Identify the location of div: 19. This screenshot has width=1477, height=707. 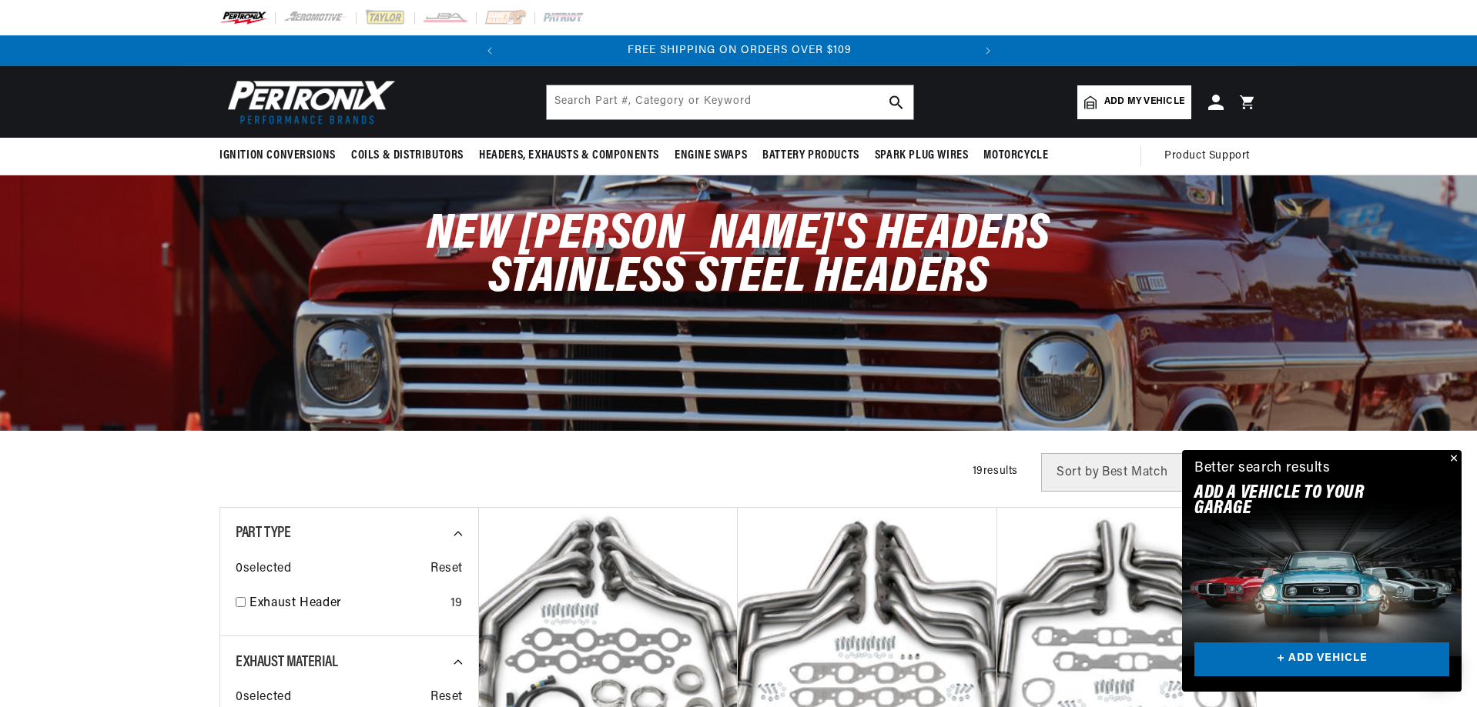
(457, 604).